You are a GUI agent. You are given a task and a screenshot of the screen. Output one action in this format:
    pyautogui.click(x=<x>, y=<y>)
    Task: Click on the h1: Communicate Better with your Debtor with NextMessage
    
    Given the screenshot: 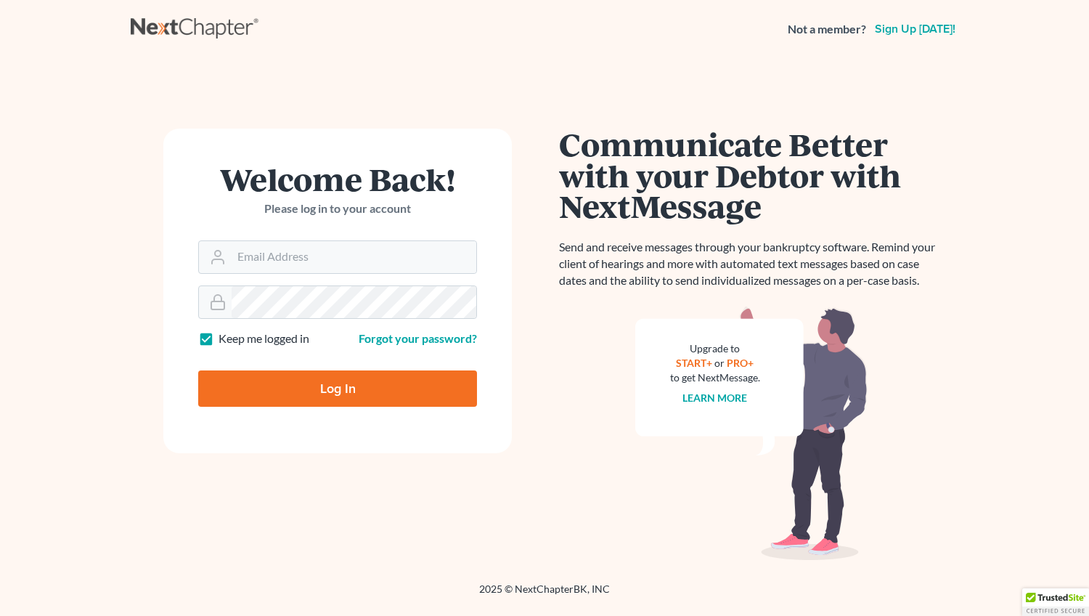 What is the action you would take?
    pyautogui.click(x=751, y=175)
    